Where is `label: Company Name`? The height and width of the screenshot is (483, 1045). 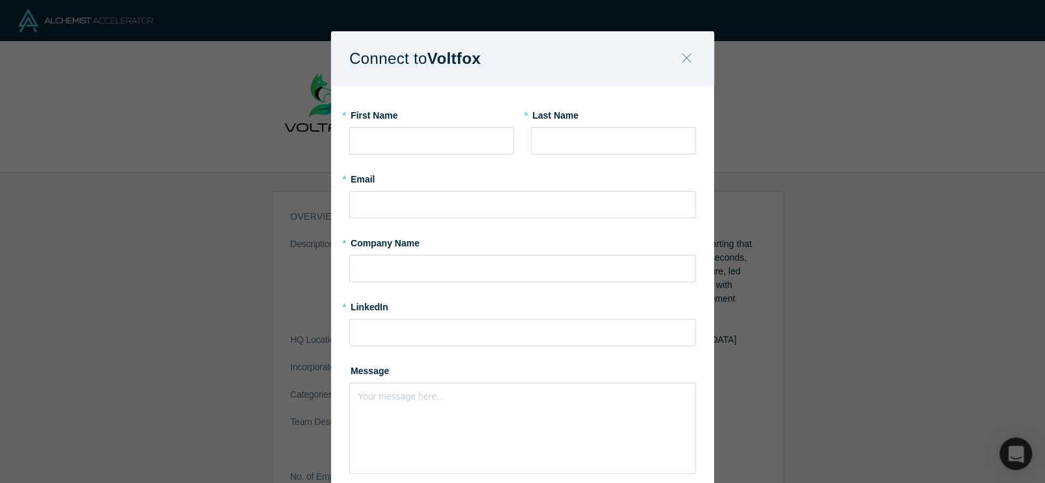
label: Company Name is located at coordinates (523, 241).